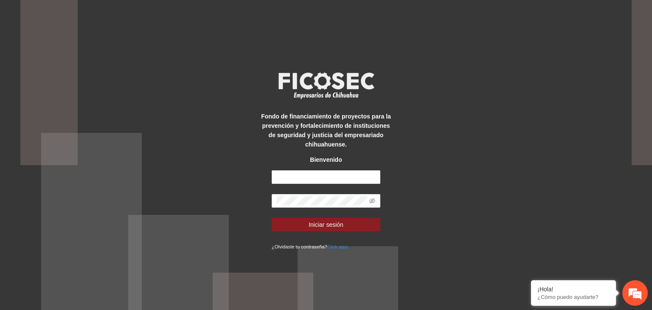  I want to click on a: Click aqui, so click(337, 246).